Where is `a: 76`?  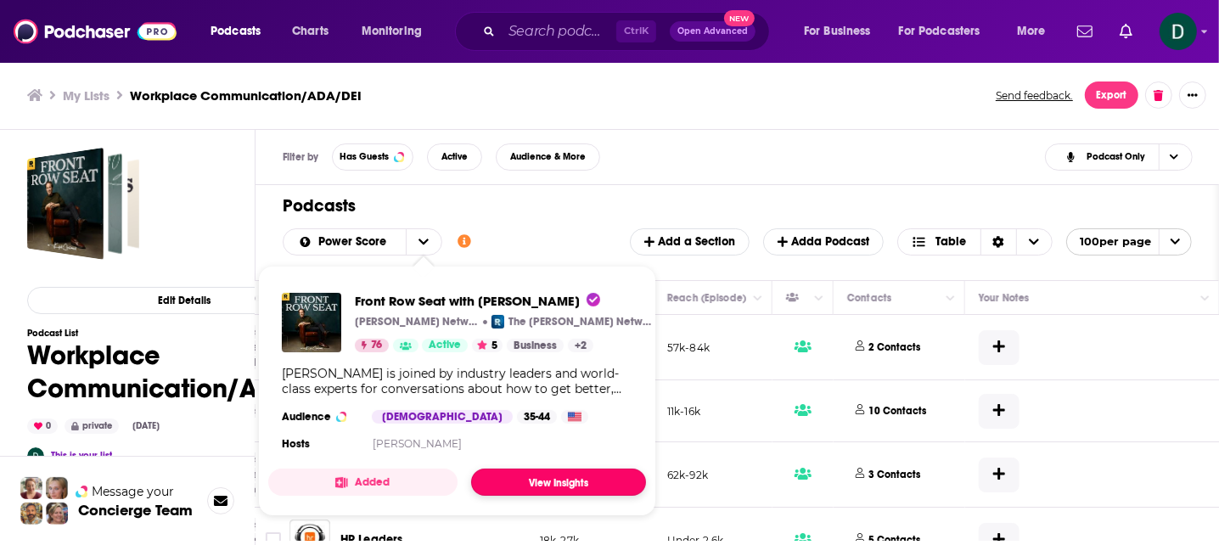 a: 76 is located at coordinates (372, 346).